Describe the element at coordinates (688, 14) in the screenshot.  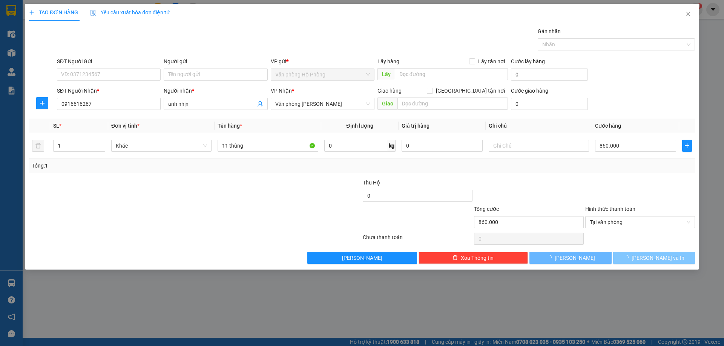
I see `button: Close` at that location.